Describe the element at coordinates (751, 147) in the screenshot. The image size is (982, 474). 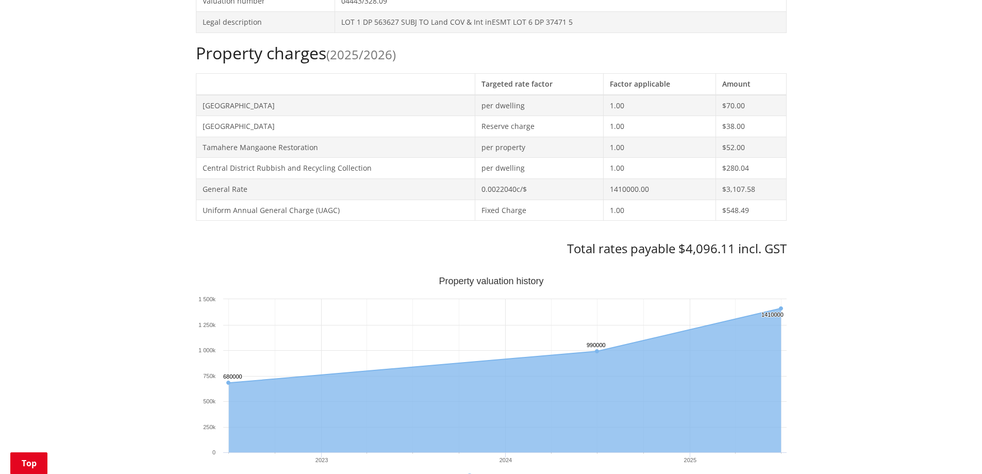
I see `td: $52.00` at that location.